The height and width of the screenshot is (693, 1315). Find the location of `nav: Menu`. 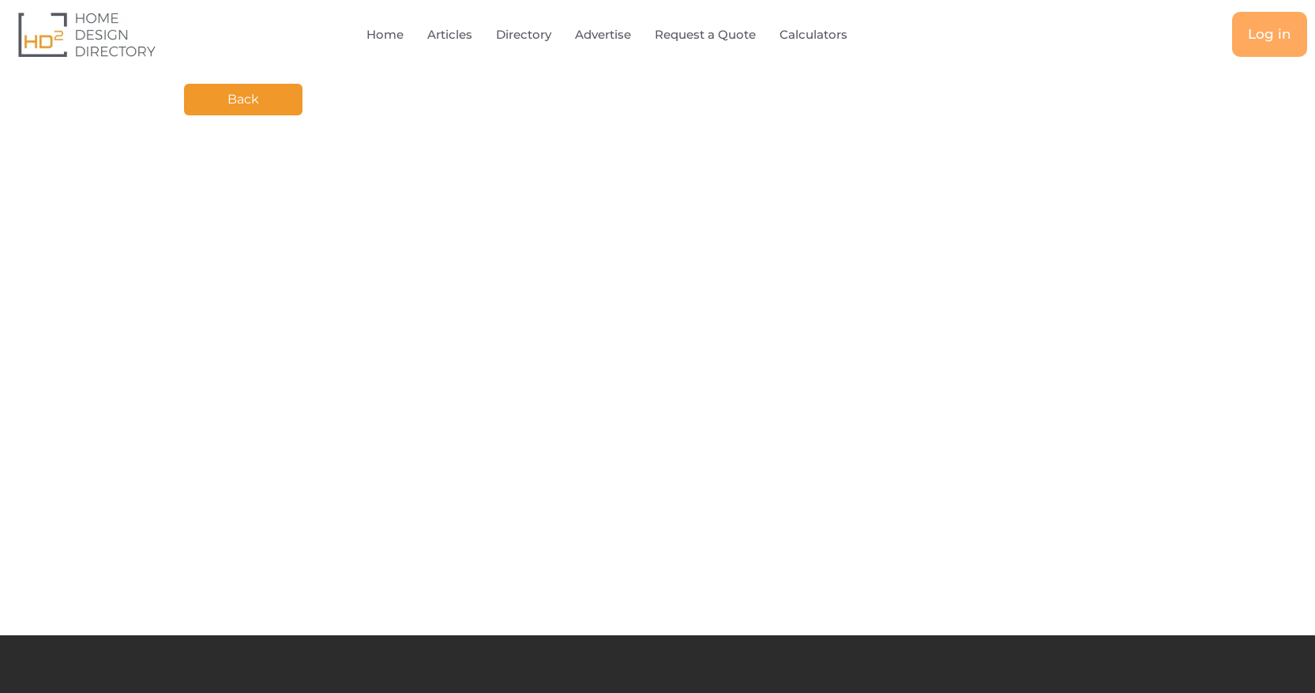

nav: Menu is located at coordinates (625, 35).